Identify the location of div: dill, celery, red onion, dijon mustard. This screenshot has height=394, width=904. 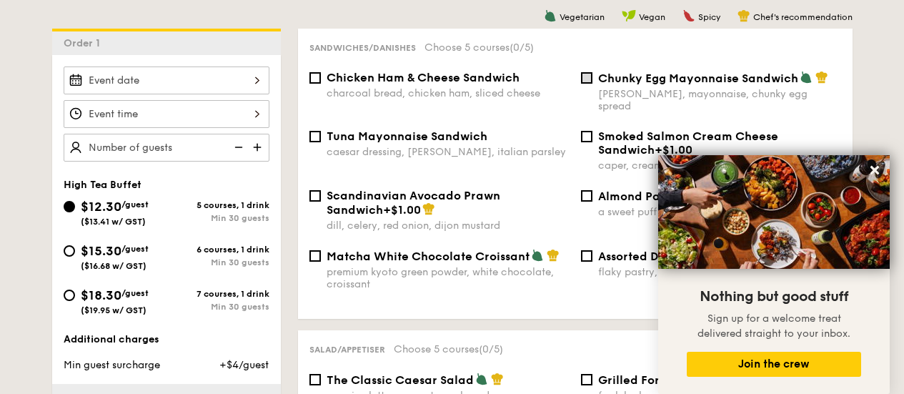
(448, 225).